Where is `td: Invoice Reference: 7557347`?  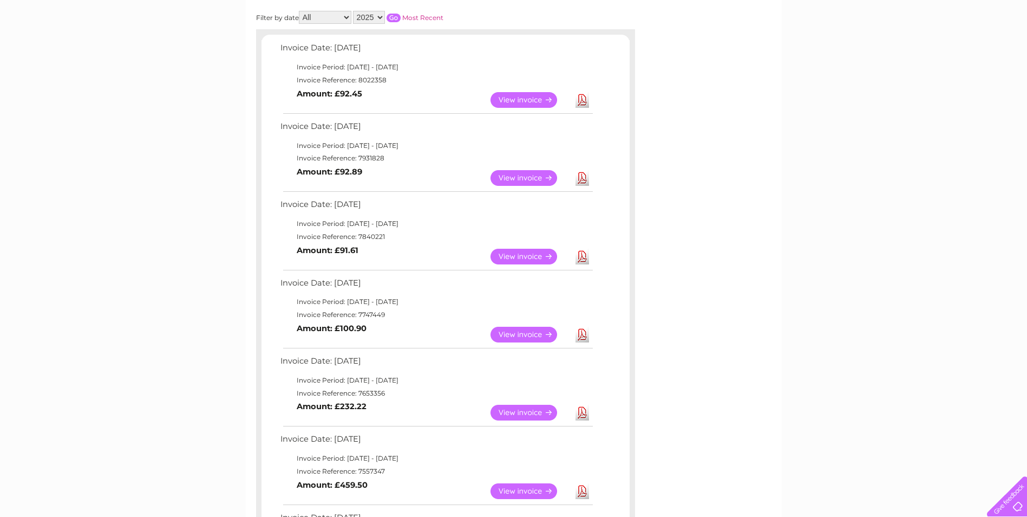
td: Invoice Reference: 7557347 is located at coordinates (436, 471).